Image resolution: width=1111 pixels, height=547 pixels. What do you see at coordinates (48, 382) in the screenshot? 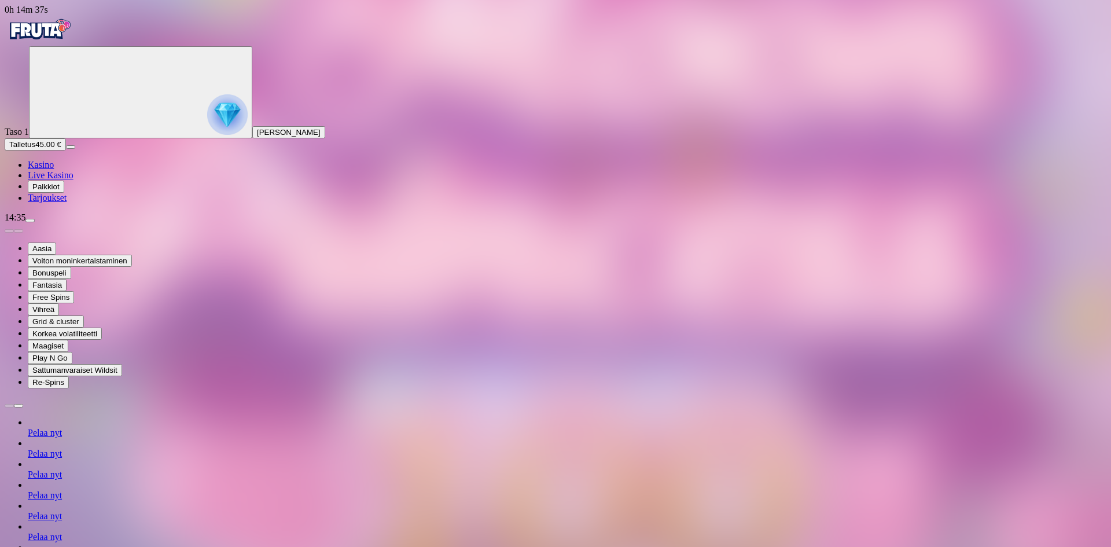
I see `button: Re-Spins` at bounding box center [48, 382].